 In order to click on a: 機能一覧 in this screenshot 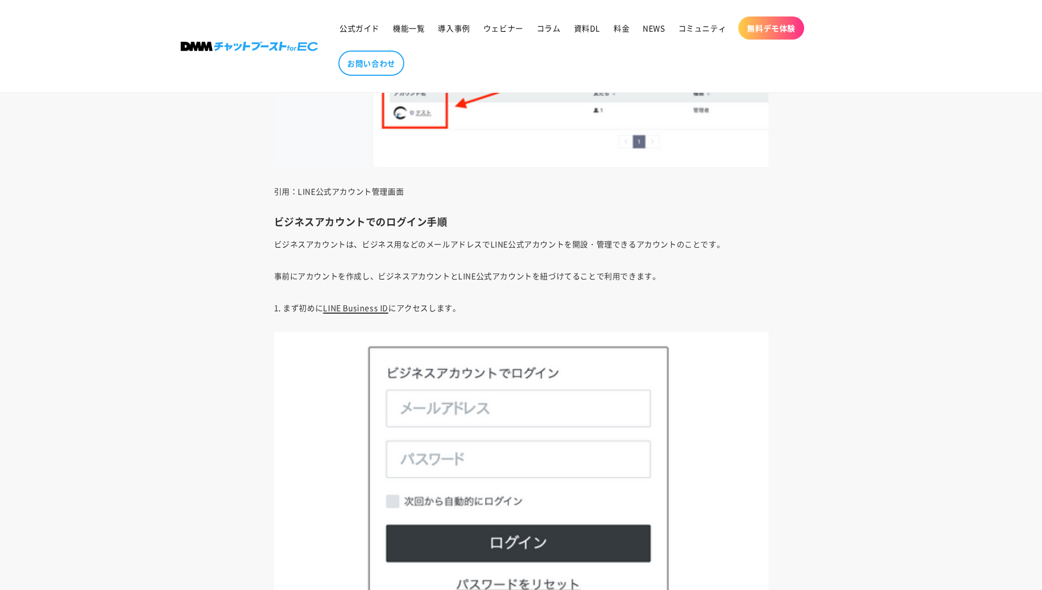, I will do `click(409, 28)`.